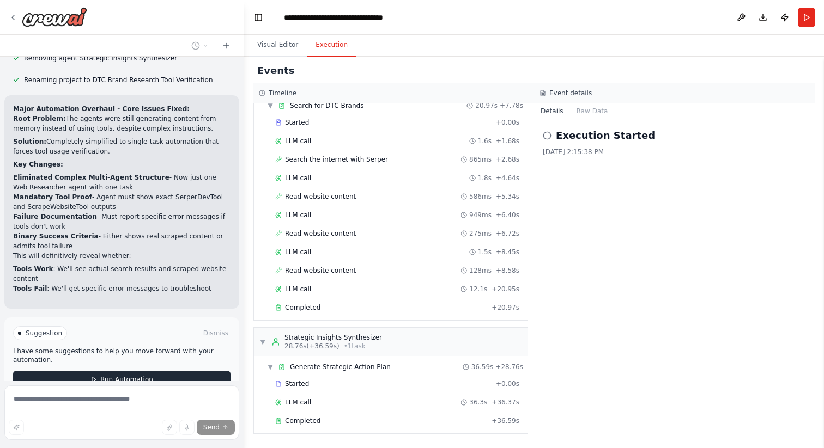  Describe the element at coordinates (216, 333) in the screenshot. I see `button: Dismiss` at that location.